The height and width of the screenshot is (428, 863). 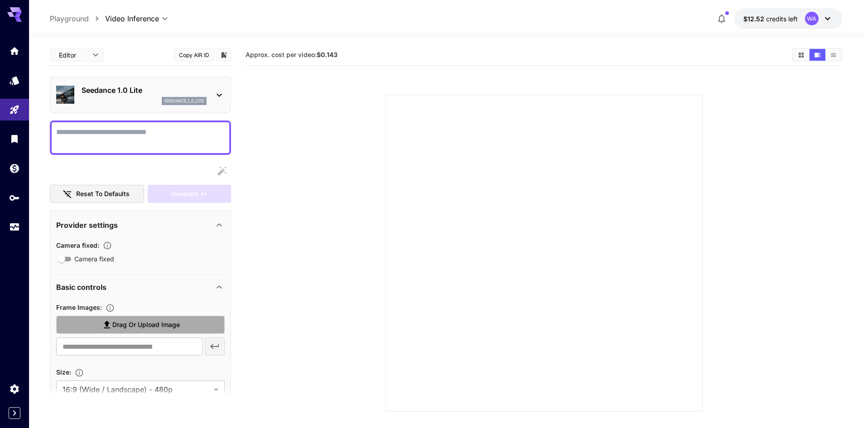 What do you see at coordinates (14, 413) in the screenshot?
I see `button: Expand sidebar` at bounding box center [14, 413].